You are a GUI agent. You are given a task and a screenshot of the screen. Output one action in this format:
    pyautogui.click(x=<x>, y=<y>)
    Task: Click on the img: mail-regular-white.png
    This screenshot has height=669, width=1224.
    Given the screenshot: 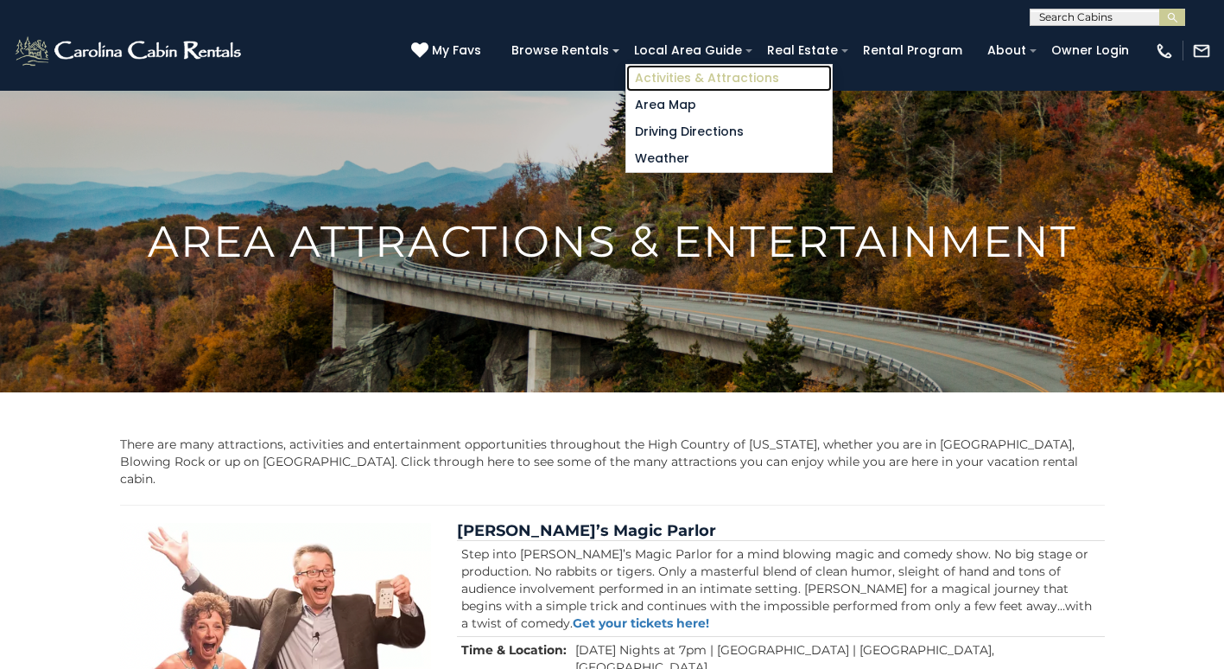 What is the action you would take?
    pyautogui.click(x=1202, y=51)
    